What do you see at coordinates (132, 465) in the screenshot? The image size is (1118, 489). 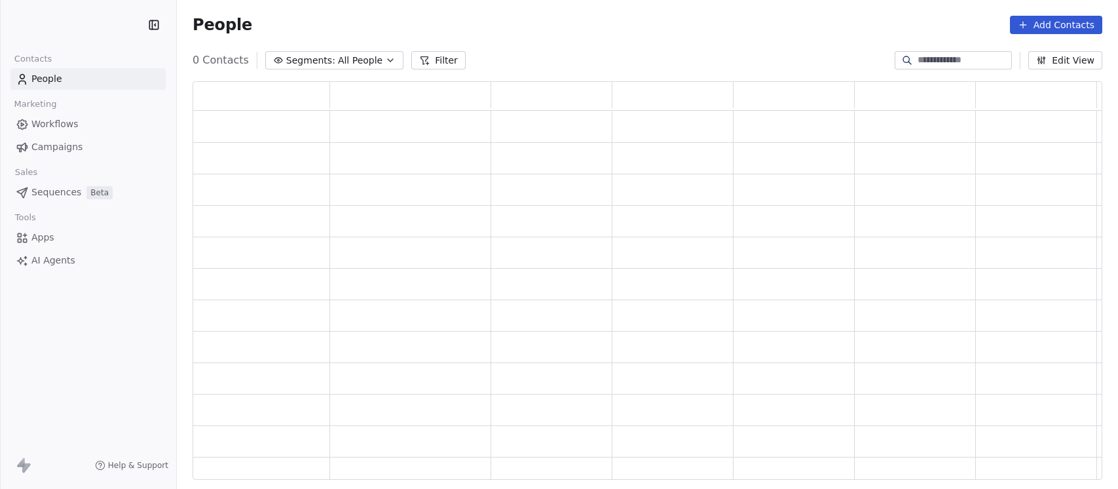 I see `a: Help & Support` at bounding box center [132, 465].